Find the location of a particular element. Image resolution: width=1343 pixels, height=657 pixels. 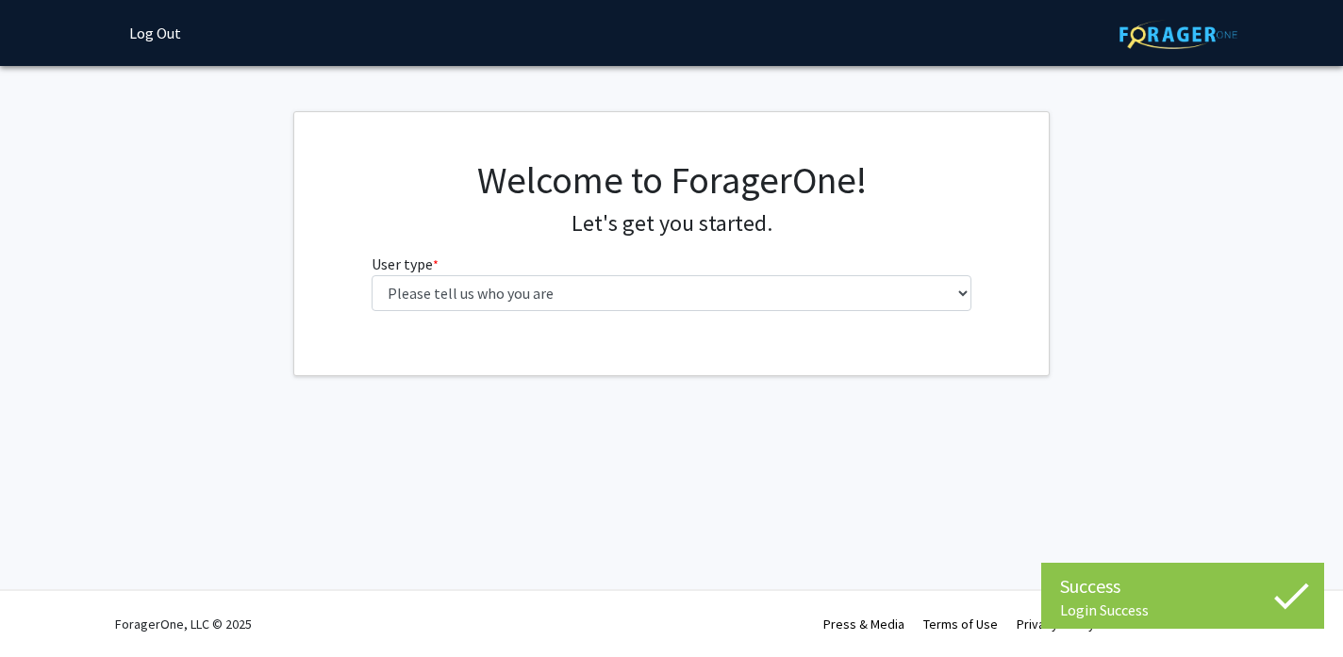

a: Press & Media is located at coordinates (864, 624).